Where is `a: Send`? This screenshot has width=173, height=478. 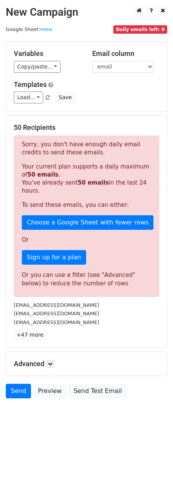 a: Send is located at coordinates (18, 391).